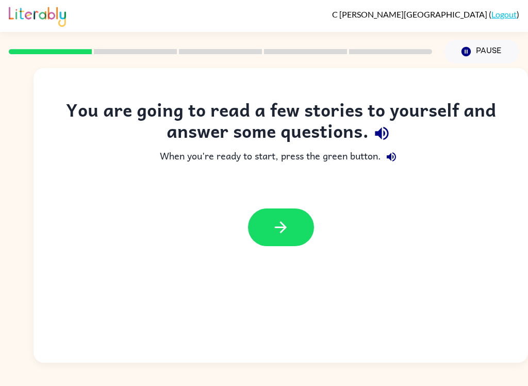 The height and width of the screenshot is (386, 528). Describe the element at coordinates (37, 15) in the screenshot. I see `img: Literably` at that location.